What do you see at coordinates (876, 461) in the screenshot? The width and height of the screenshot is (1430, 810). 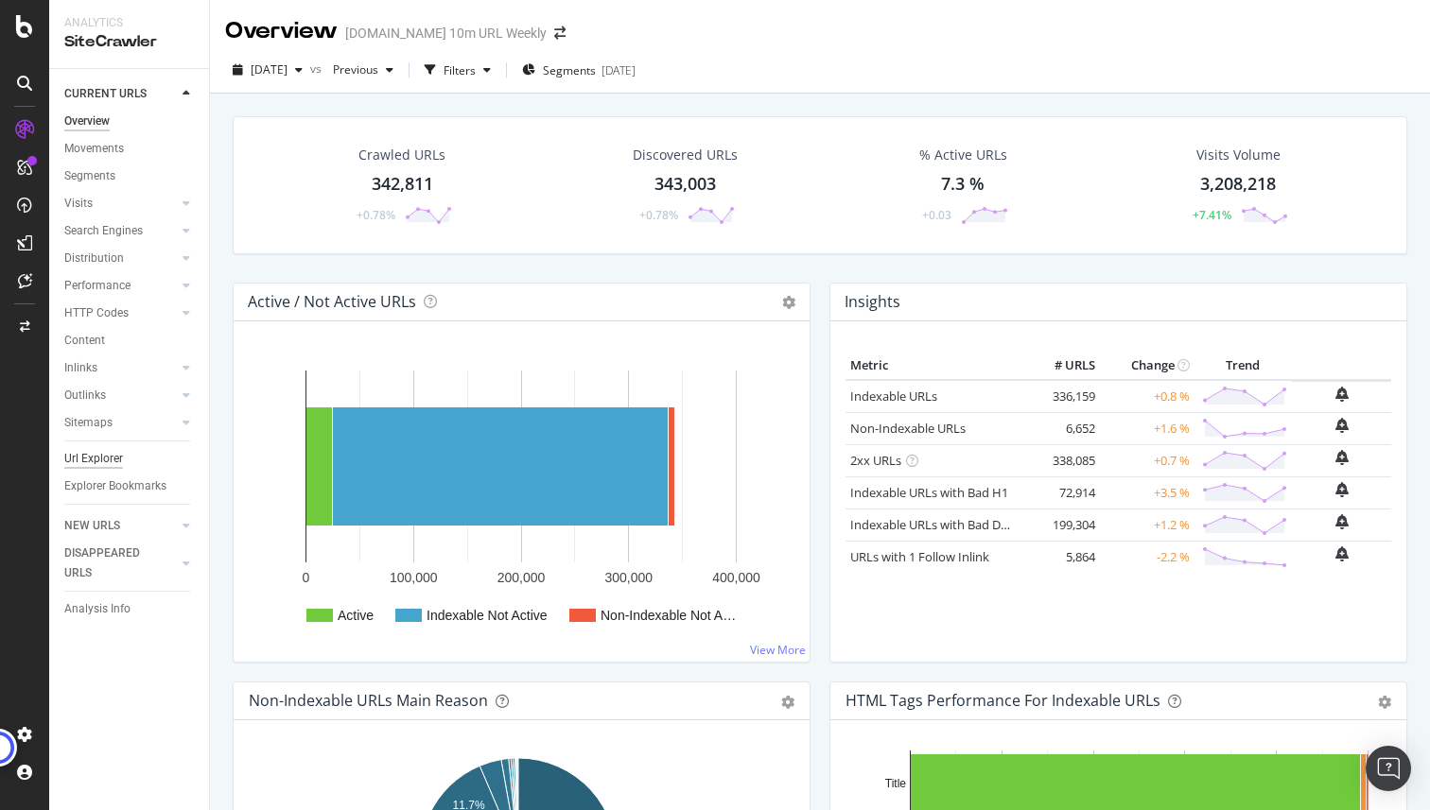 I see `a: 2xx URLs` at bounding box center [876, 461].